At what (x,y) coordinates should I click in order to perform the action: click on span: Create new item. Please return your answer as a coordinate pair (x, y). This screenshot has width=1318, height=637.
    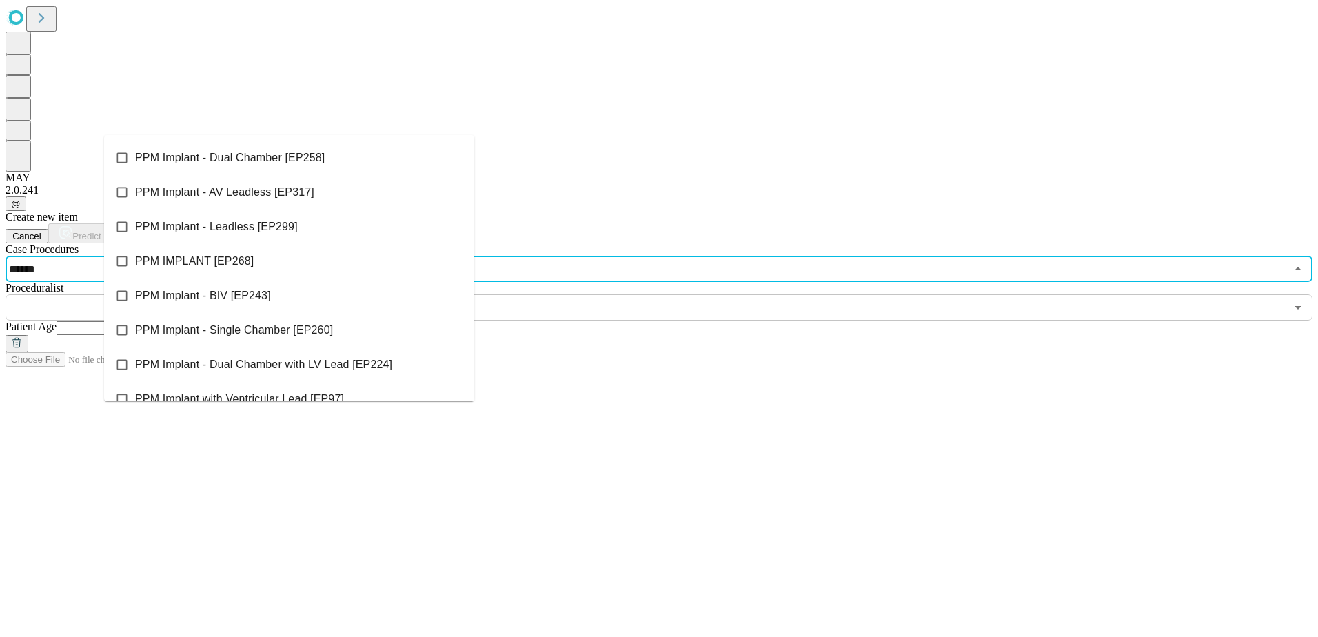
    Looking at the image, I should click on (41, 216).